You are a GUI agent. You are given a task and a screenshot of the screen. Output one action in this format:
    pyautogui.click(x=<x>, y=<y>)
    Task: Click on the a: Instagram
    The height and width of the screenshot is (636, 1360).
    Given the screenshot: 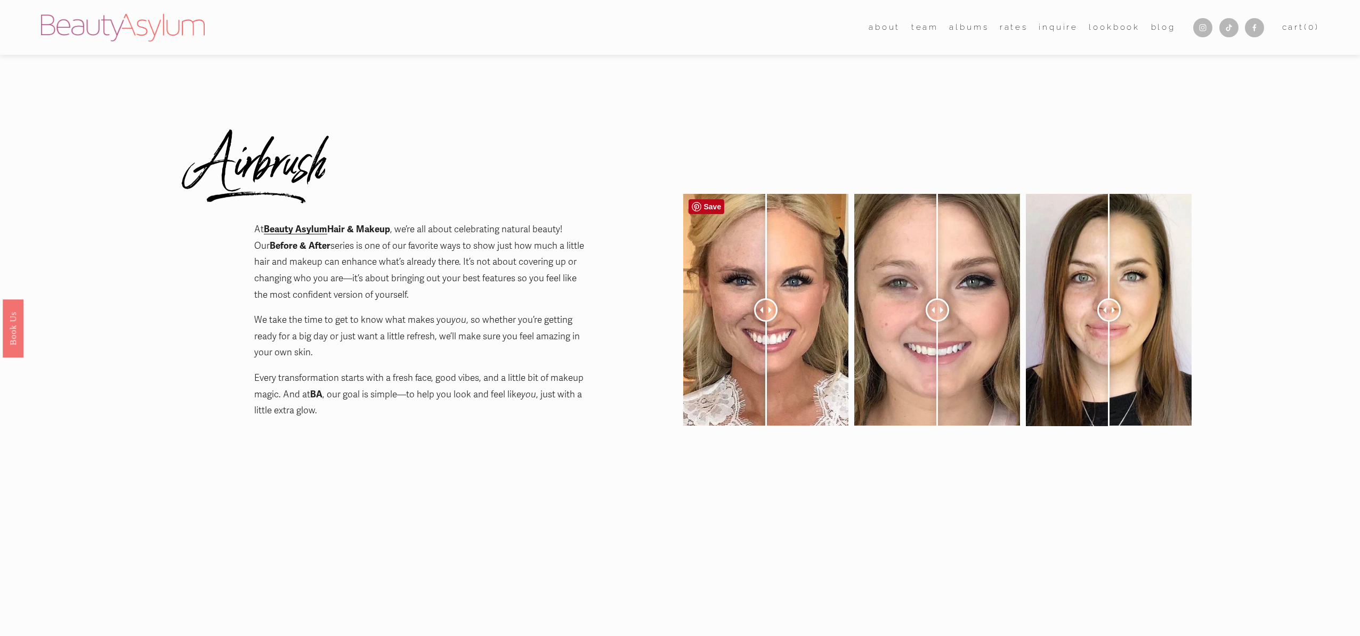 What is the action you would take?
    pyautogui.click(x=1203, y=28)
    